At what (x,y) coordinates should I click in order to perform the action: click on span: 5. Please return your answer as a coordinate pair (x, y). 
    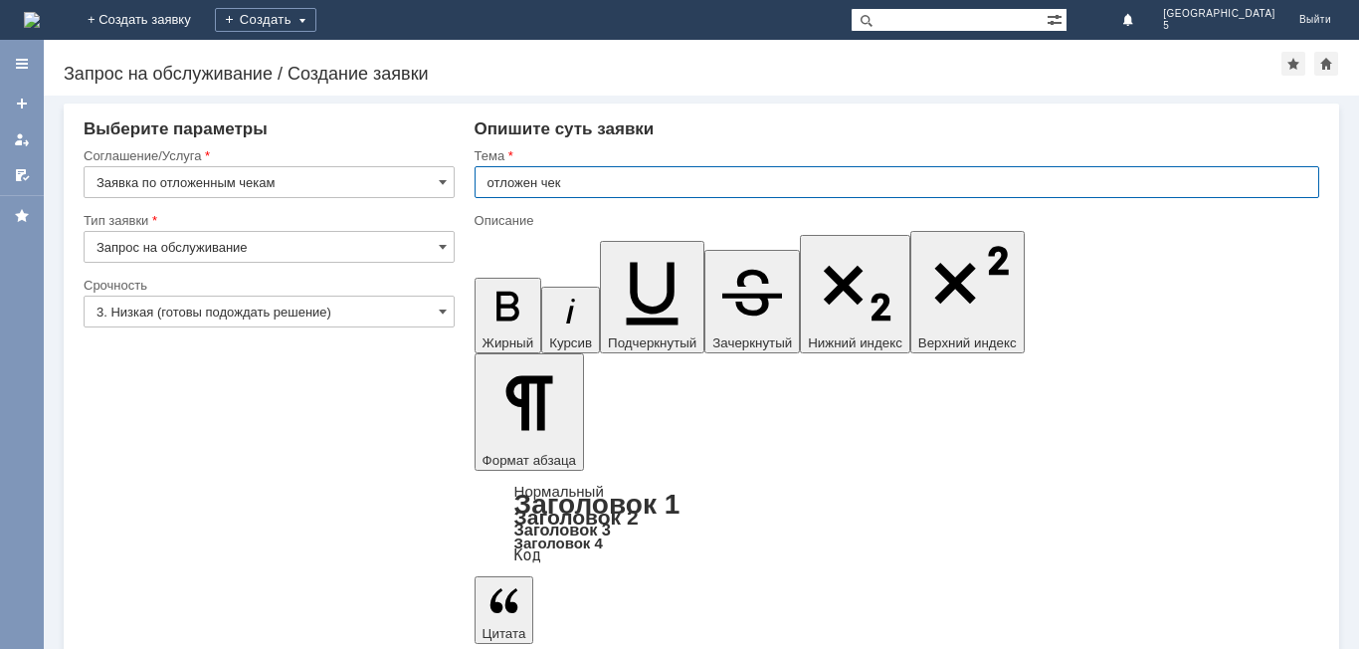
    Looking at the image, I should click on (1219, 26).